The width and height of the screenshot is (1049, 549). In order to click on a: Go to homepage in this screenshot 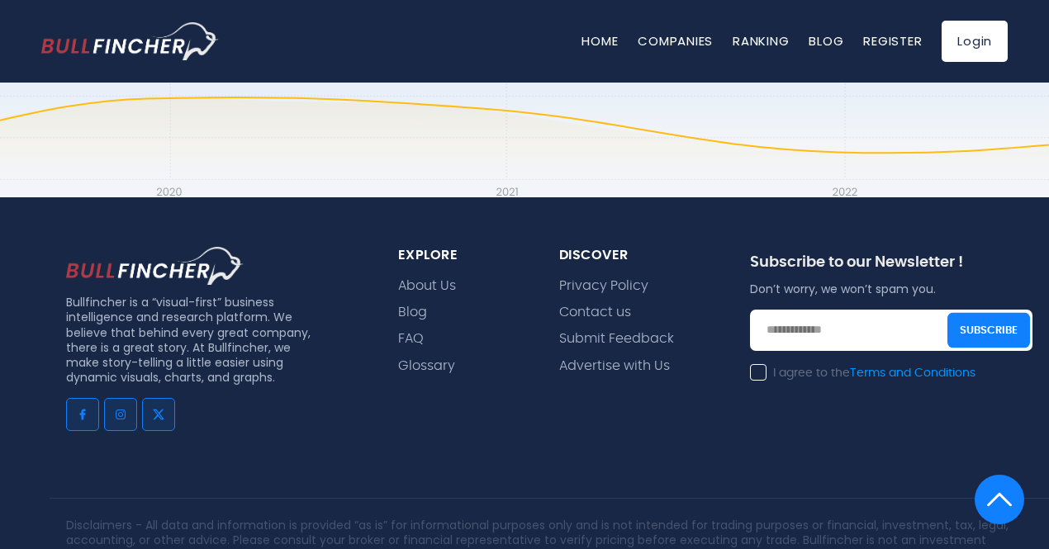, I will do `click(130, 41)`.